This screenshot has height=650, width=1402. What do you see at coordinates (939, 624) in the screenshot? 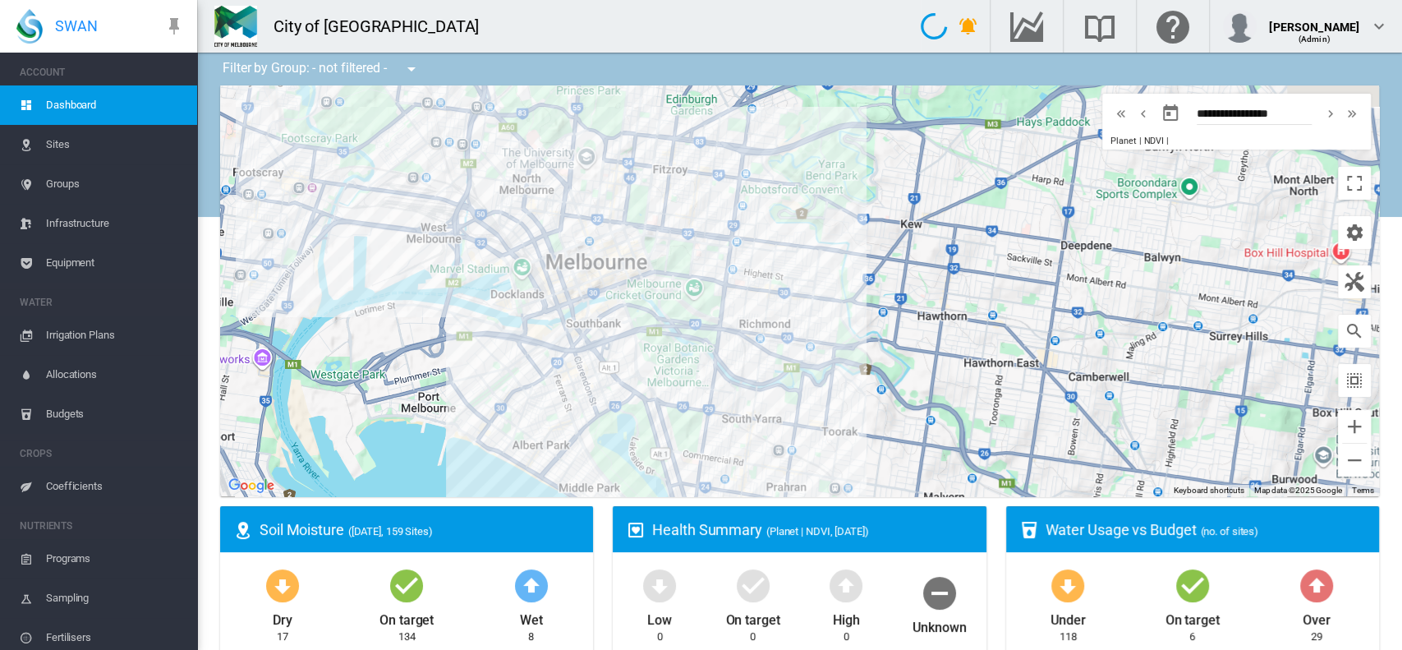
I see `div: Unknown` at bounding box center [939, 624].